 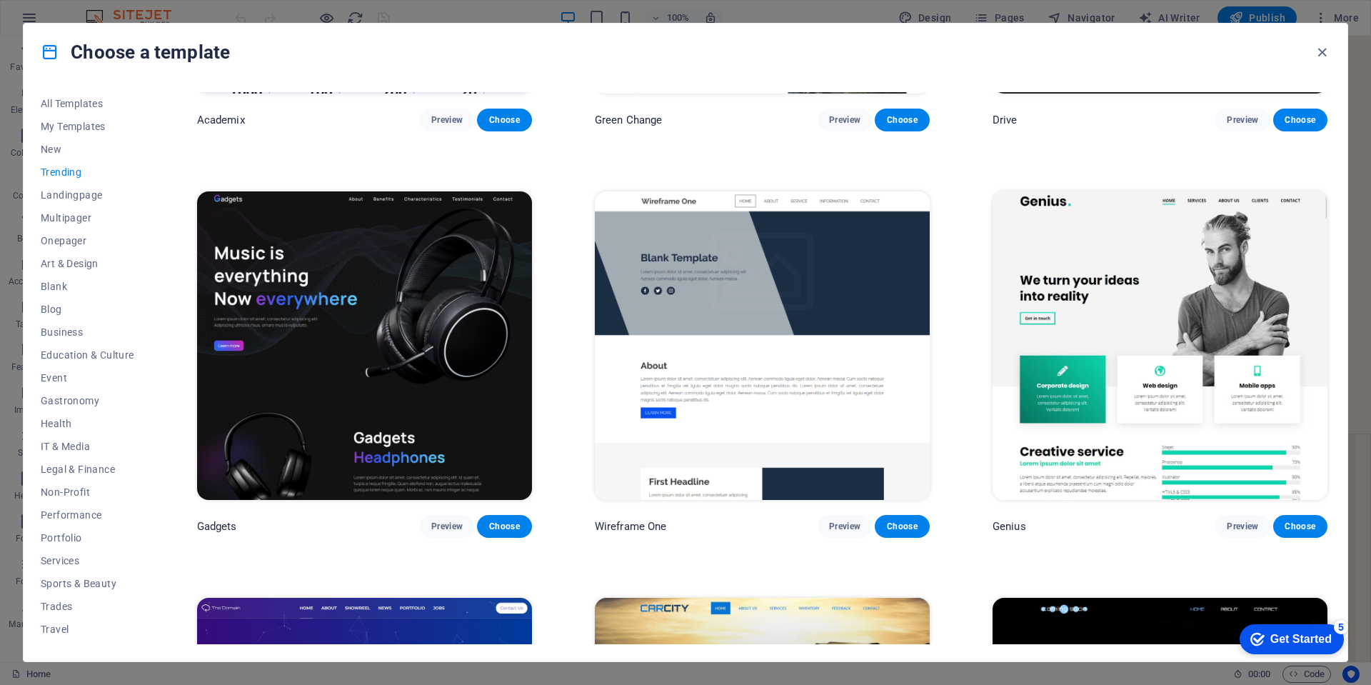 I want to click on button: Non-Profit, so click(x=87, y=492).